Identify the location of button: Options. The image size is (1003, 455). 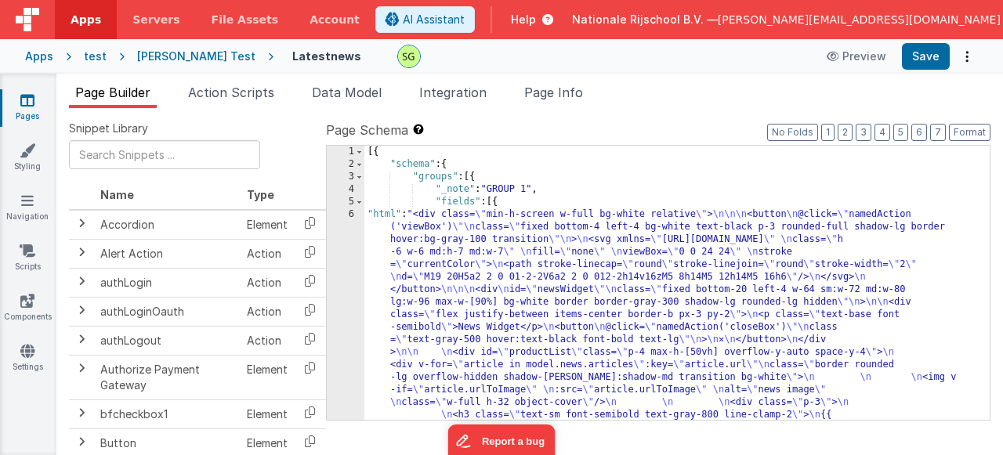
(967, 56).